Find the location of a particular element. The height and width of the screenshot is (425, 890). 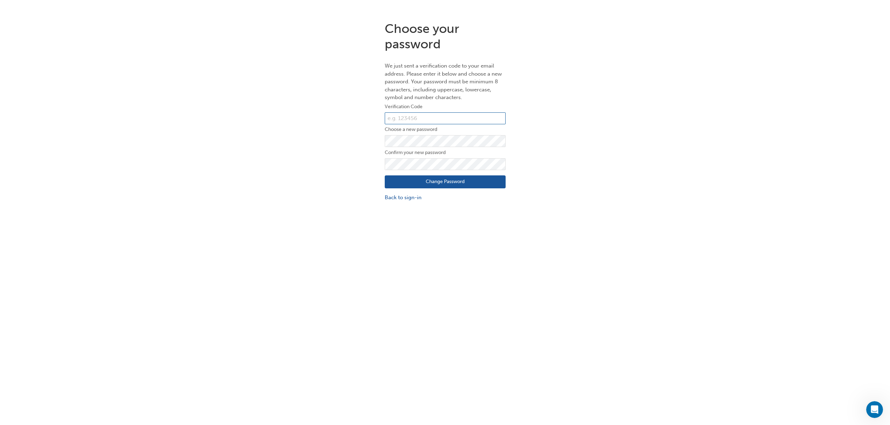

h1: Choose your password is located at coordinates (445, 36).